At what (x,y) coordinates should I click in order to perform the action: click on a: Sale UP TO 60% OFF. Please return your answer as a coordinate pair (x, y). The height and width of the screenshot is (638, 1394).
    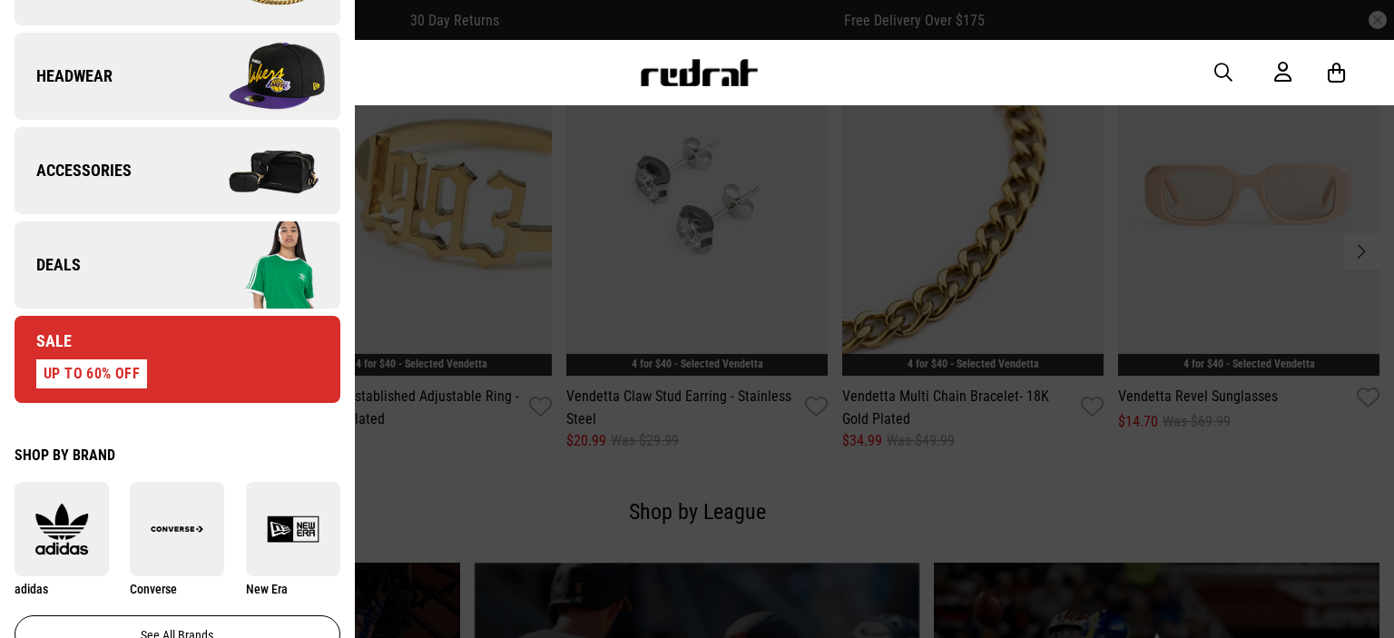
    Looking at the image, I should click on (177, 359).